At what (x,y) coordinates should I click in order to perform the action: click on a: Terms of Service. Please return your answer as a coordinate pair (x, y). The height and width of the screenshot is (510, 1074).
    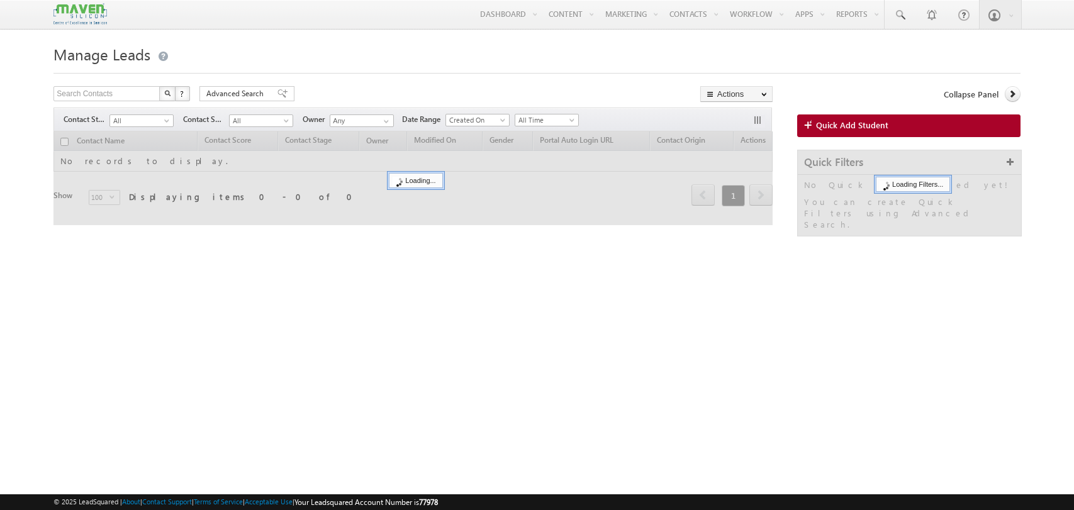
    Looking at the image, I should click on (218, 502).